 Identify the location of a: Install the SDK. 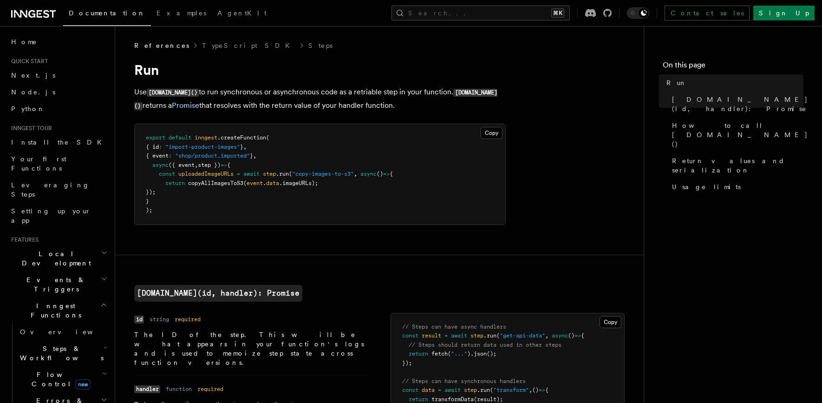
(58, 142).